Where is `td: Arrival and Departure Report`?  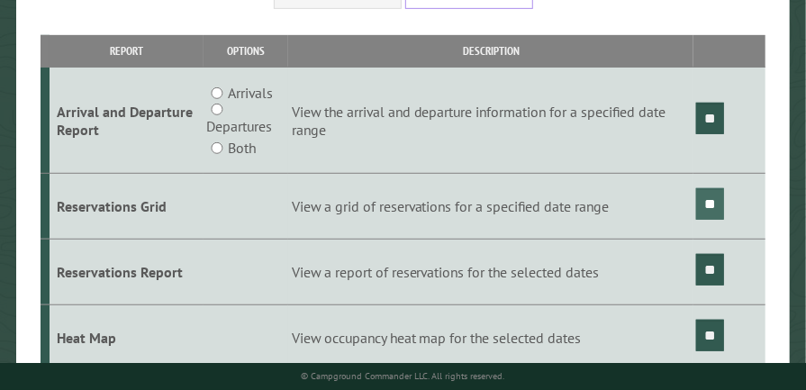
td: Arrival and Departure Report is located at coordinates (126, 121).